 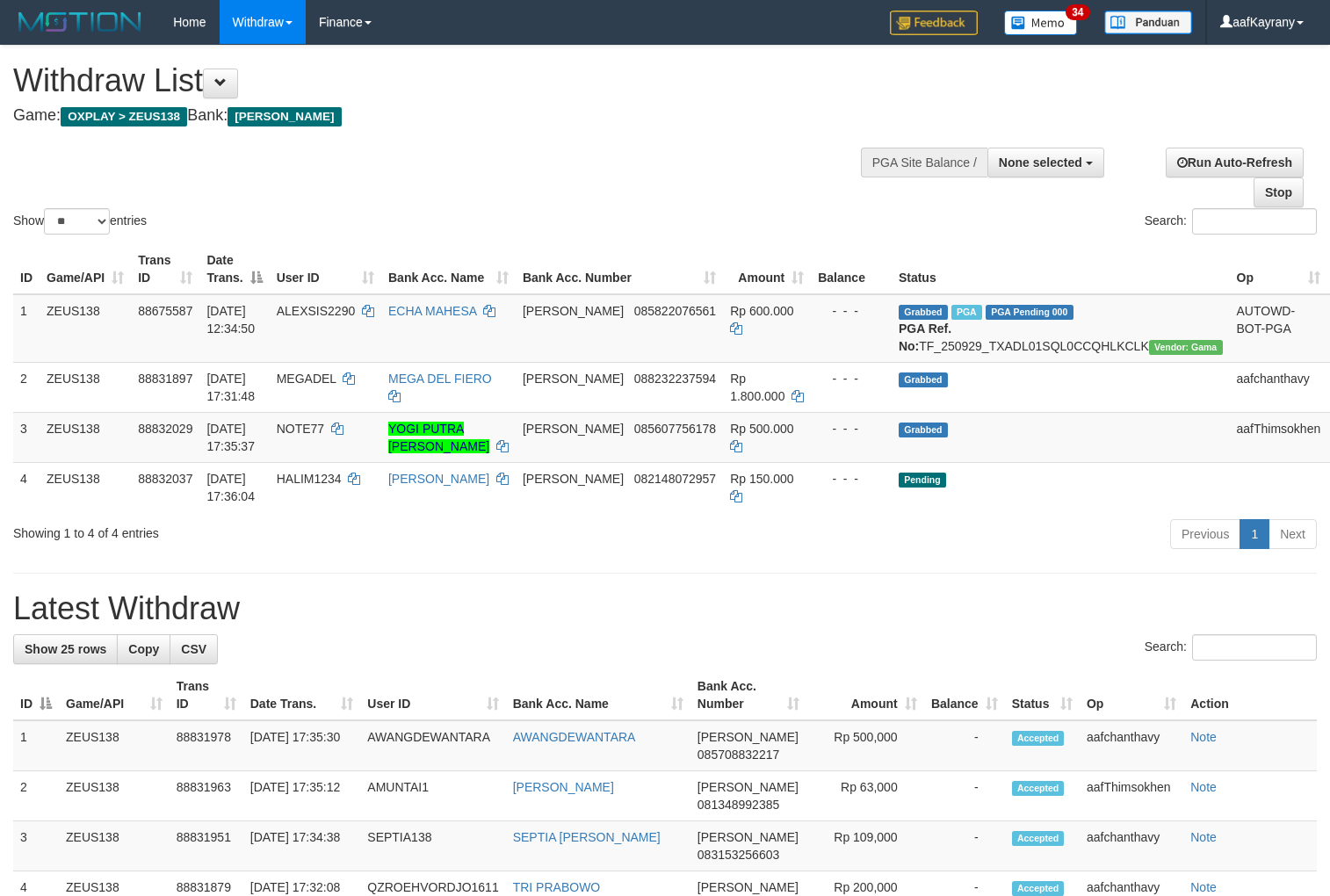 What do you see at coordinates (1234, 163) in the screenshot?
I see `a: Run Auto-Refresh` at bounding box center [1234, 163].